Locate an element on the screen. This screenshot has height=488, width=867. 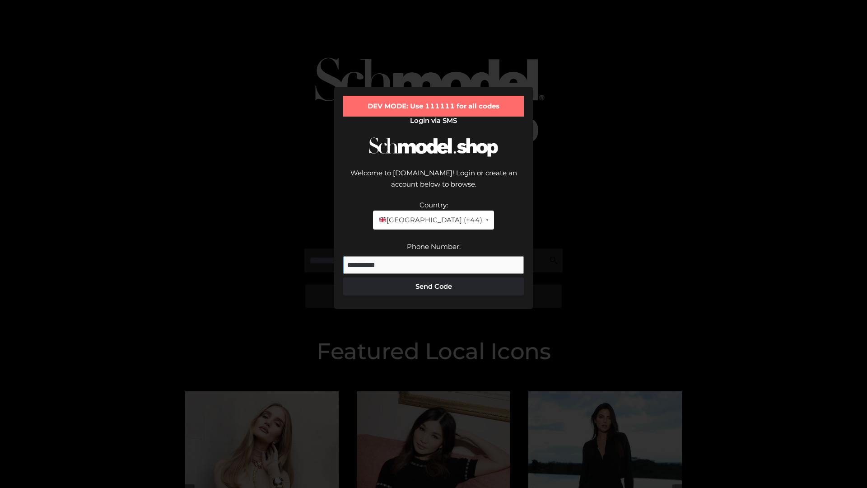
img: Schmodel Logo is located at coordinates (433, 147).